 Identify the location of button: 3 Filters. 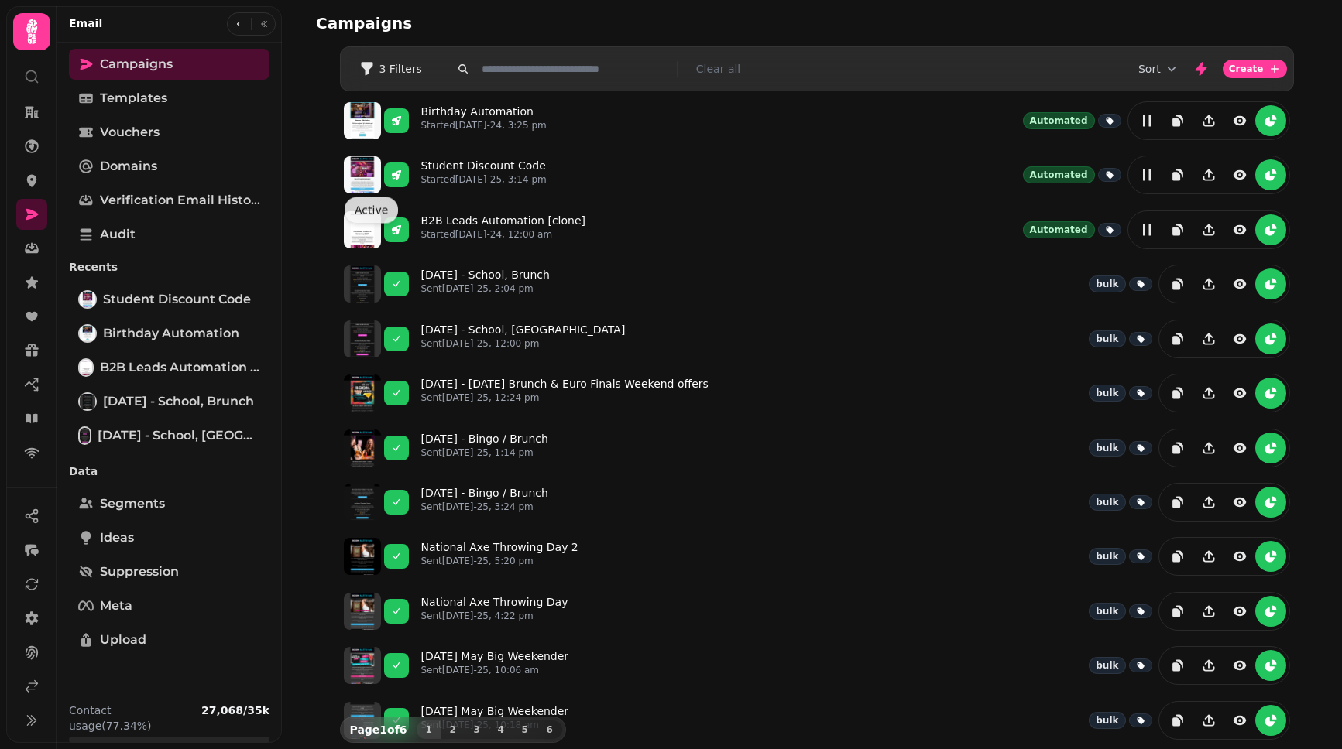
(390, 69).